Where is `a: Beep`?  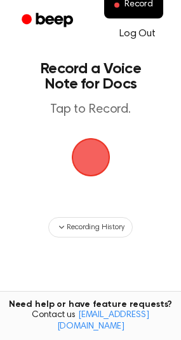
a: Beep is located at coordinates (48, 20).